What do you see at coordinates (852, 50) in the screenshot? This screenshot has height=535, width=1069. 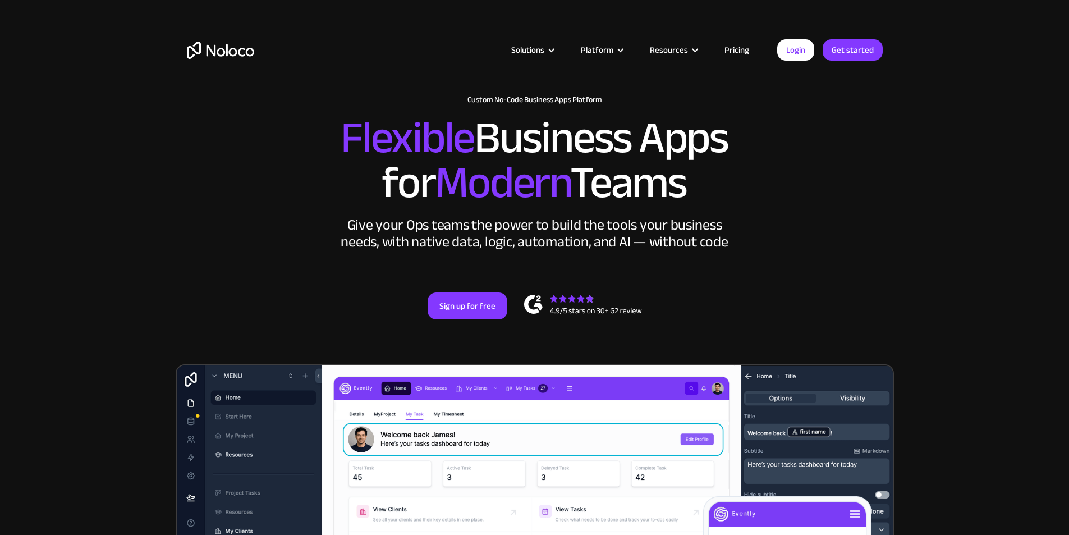 I see `a: Get started` at bounding box center [852, 50].